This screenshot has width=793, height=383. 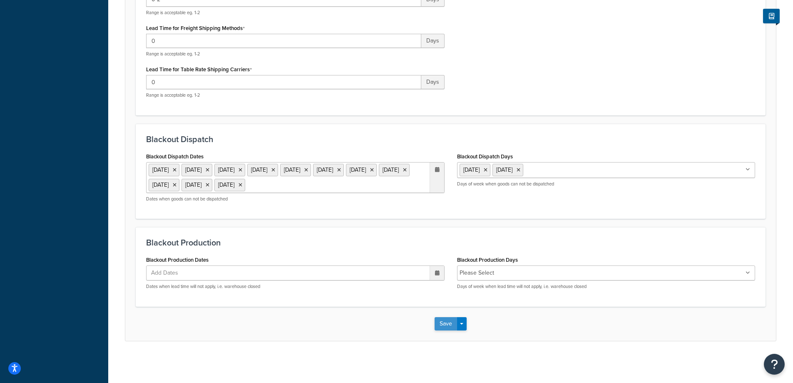 I want to click on label: Blackout Production Days, so click(x=487, y=259).